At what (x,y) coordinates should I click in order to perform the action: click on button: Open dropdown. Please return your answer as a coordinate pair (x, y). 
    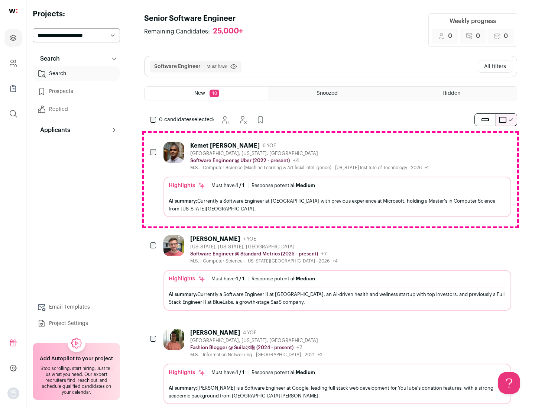
    Looking at the image, I should click on (13, 393).